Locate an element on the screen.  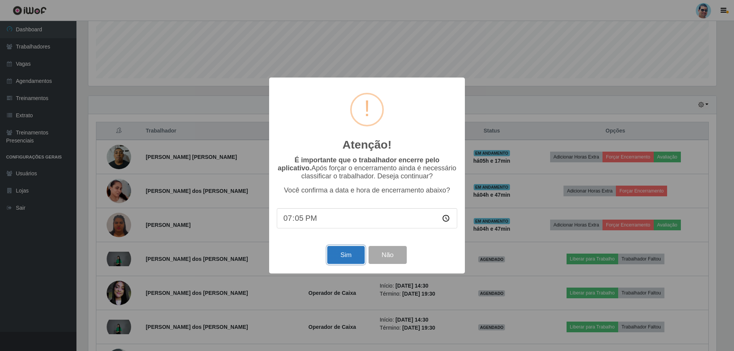
b: É importante que o trabalhador encerre pelo aplicativo. is located at coordinates (358, 164).